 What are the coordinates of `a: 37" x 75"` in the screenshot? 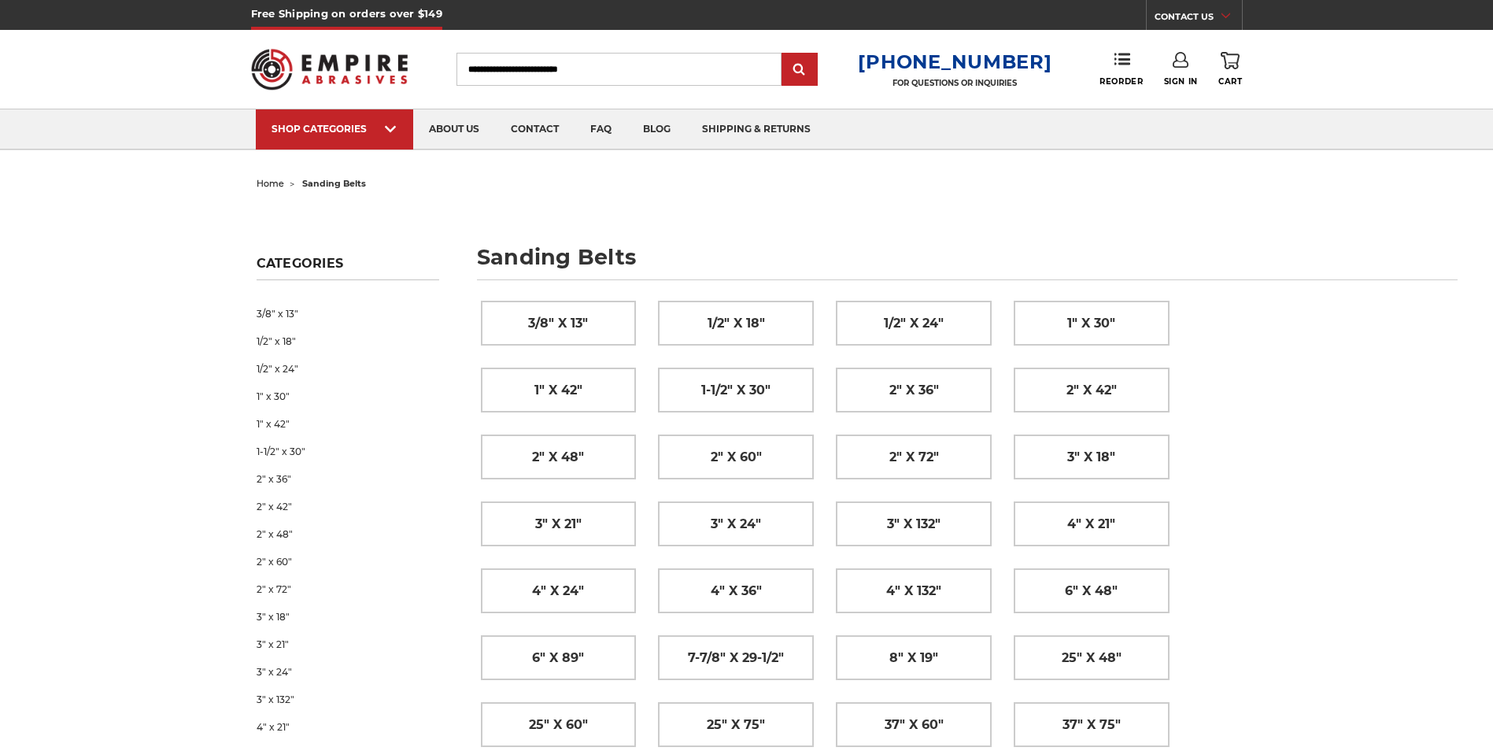 It's located at (1091, 724).